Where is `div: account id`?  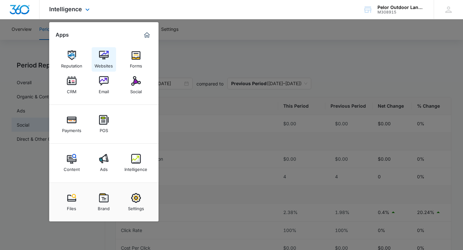
div: account id is located at coordinates (401, 12).